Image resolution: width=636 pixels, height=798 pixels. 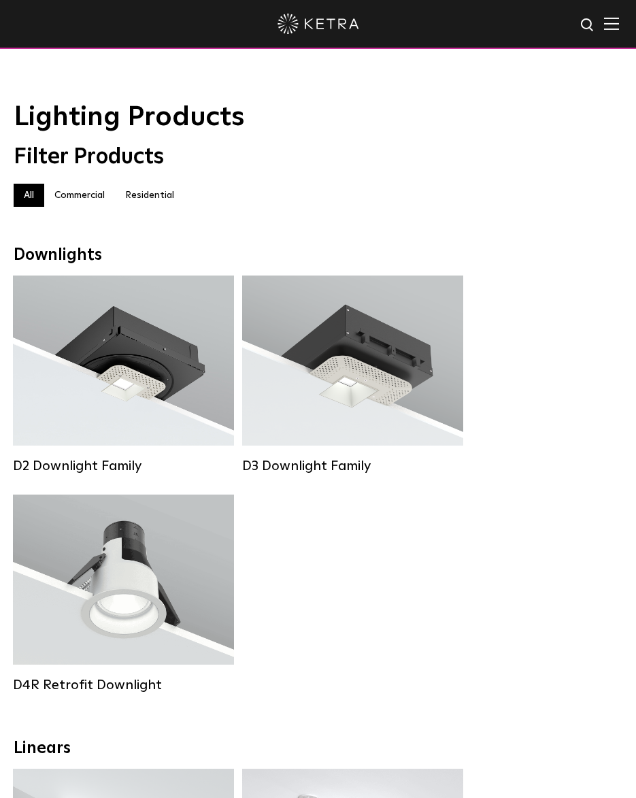 I want to click on div: D3 Downlight Family, so click(x=353, y=466).